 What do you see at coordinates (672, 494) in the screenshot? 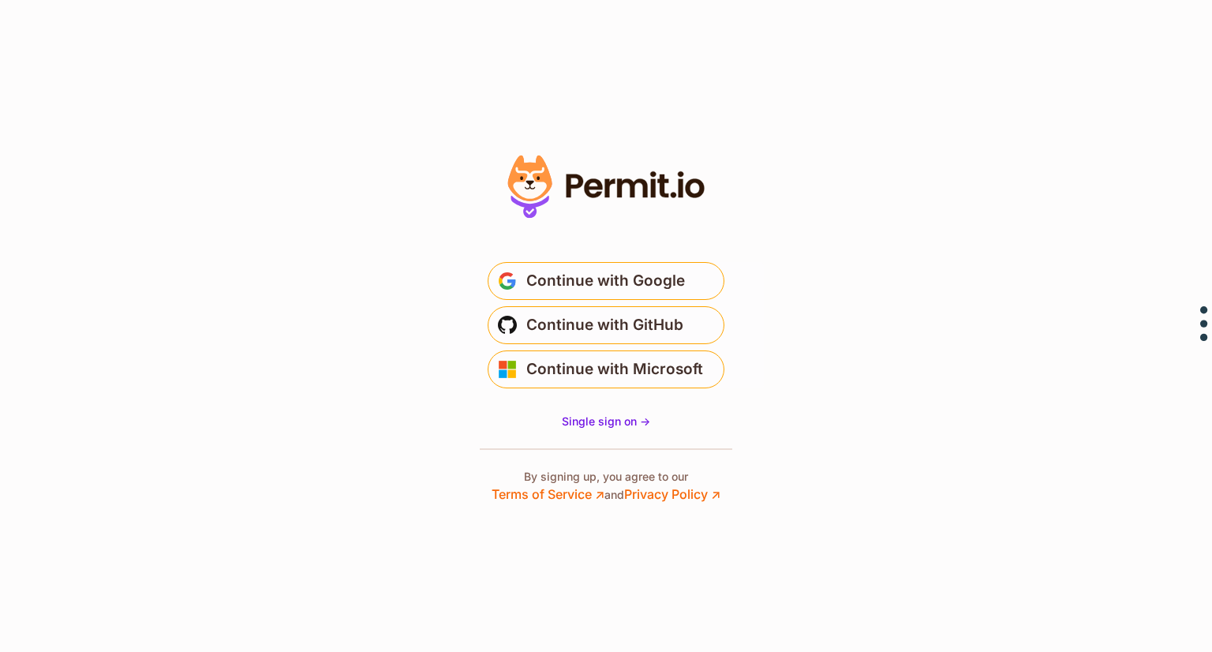
I see `a: Privacy Policy ↗` at bounding box center [672, 494].